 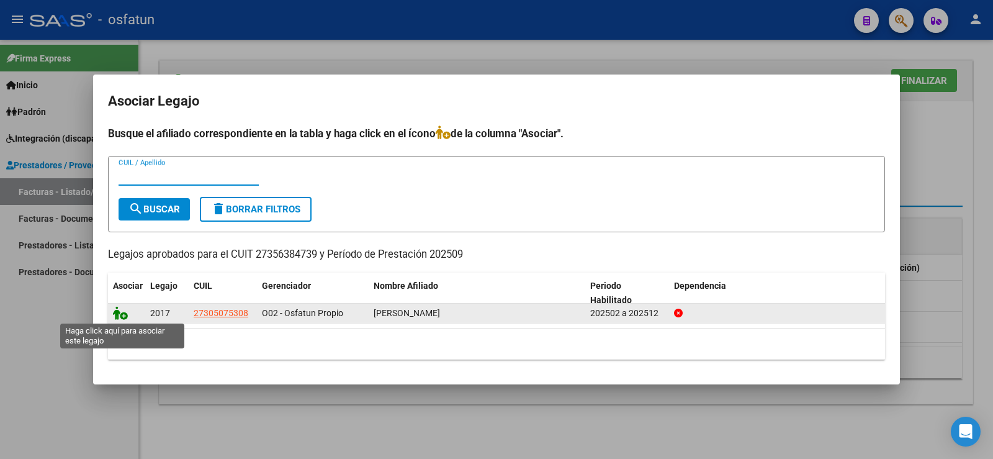 What do you see at coordinates (167, 293) in the screenshot?
I see `datatable-header-cell: Legajo` at bounding box center [167, 293].